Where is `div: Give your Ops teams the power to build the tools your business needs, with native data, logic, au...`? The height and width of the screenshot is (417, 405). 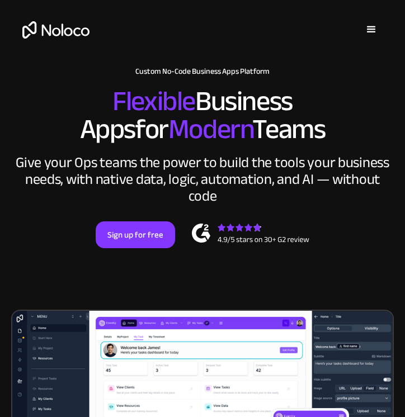 div: Give your Ops teams the power to build the tools your business needs, with native data, logic, au... is located at coordinates (202, 179).